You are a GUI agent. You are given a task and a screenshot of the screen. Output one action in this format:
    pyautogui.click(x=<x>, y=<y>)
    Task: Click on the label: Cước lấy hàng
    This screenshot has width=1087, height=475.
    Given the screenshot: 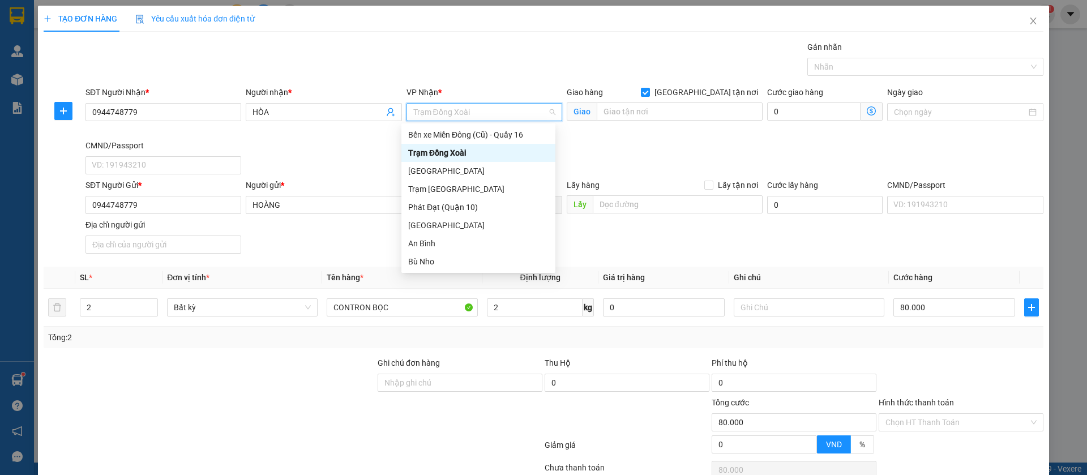 What is the action you would take?
    pyautogui.click(x=793, y=185)
    